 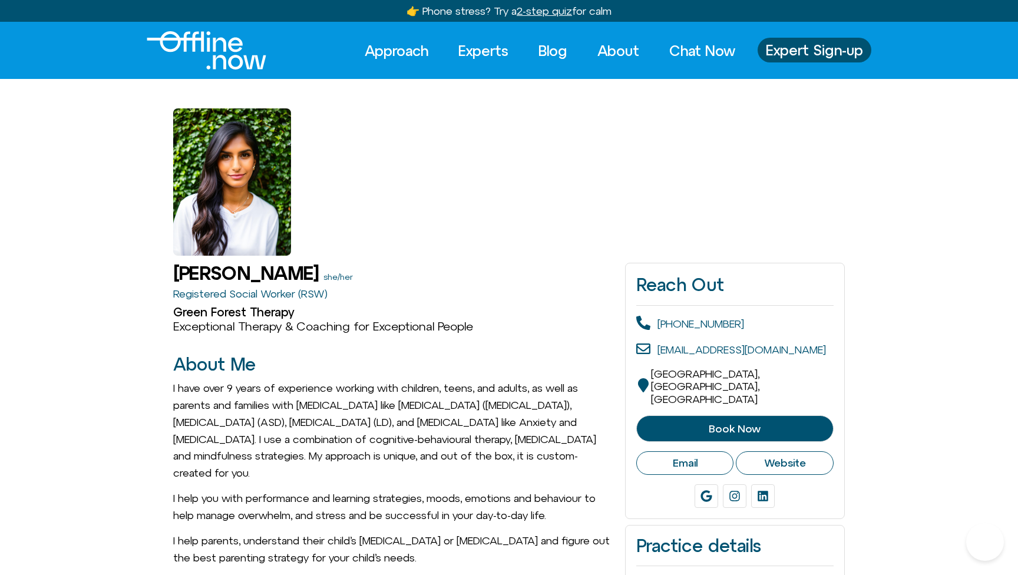 I want to click on span: Website, so click(x=785, y=463).